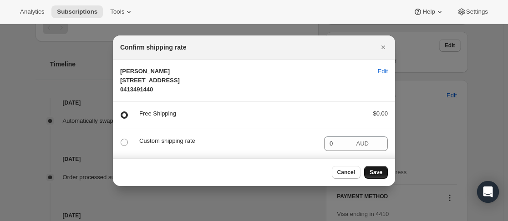 This screenshot has width=508, height=221. Describe the element at coordinates (32, 12) in the screenshot. I see `button: Analytics` at that location.